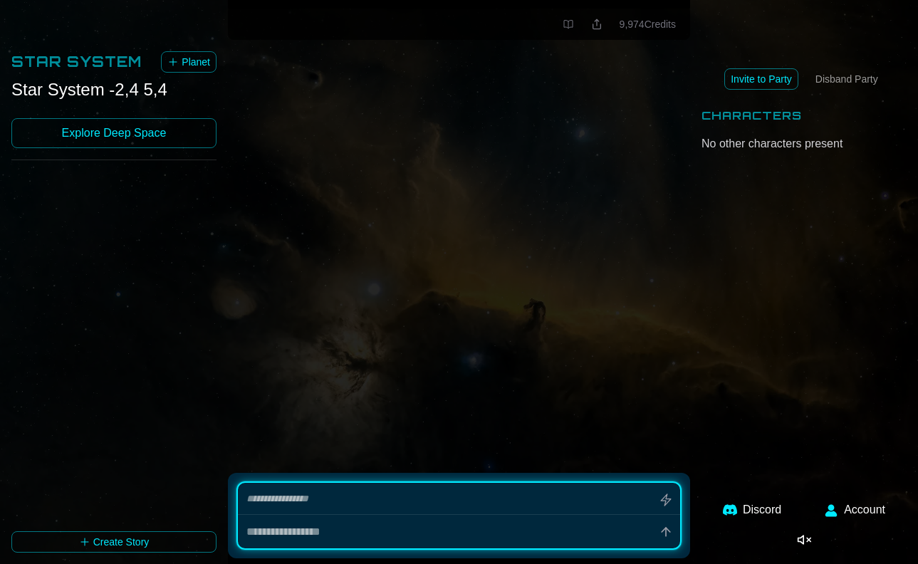 Image resolution: width=918 pixels, height=564 pixels. Describe the element at coordinates (804, 540) in the screenshot. I see `button: Enable music` at that location.